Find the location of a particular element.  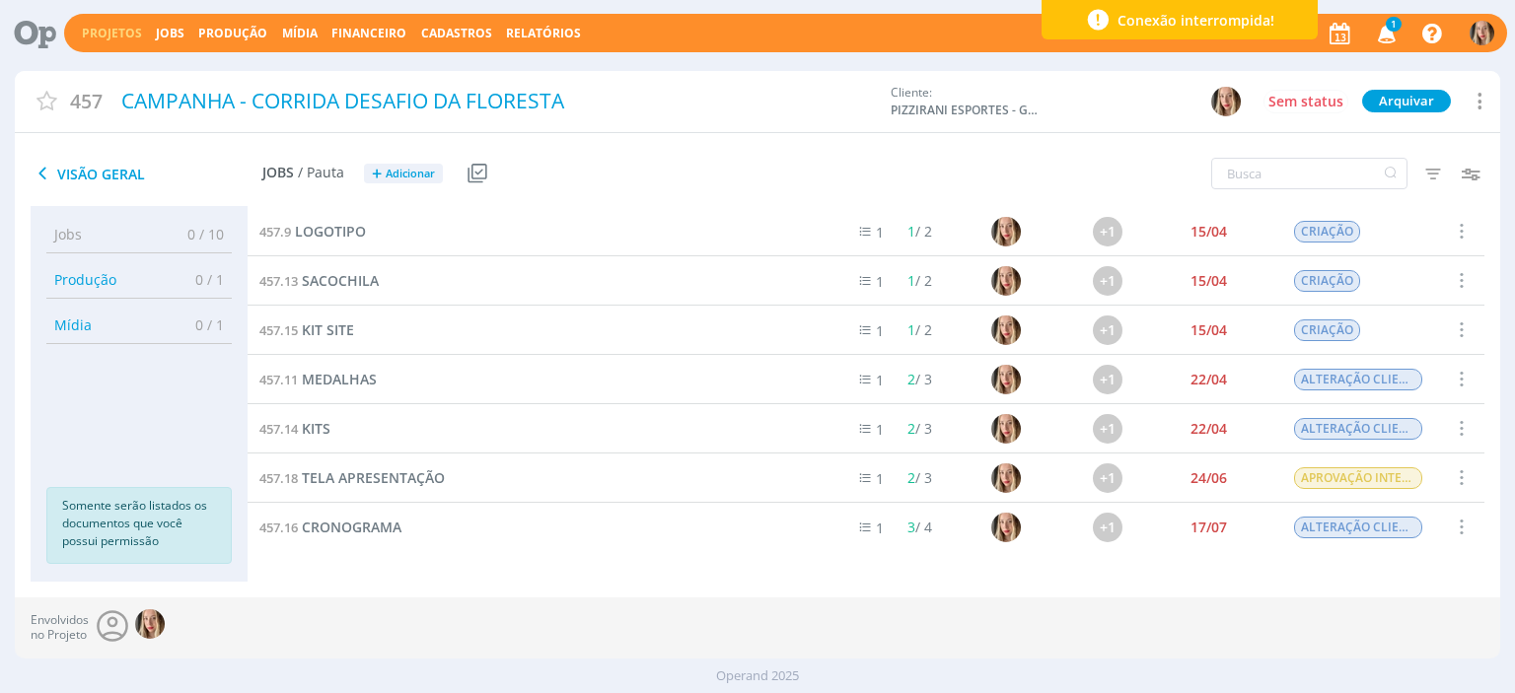

span: 457 is located at coordinates (86, 101).